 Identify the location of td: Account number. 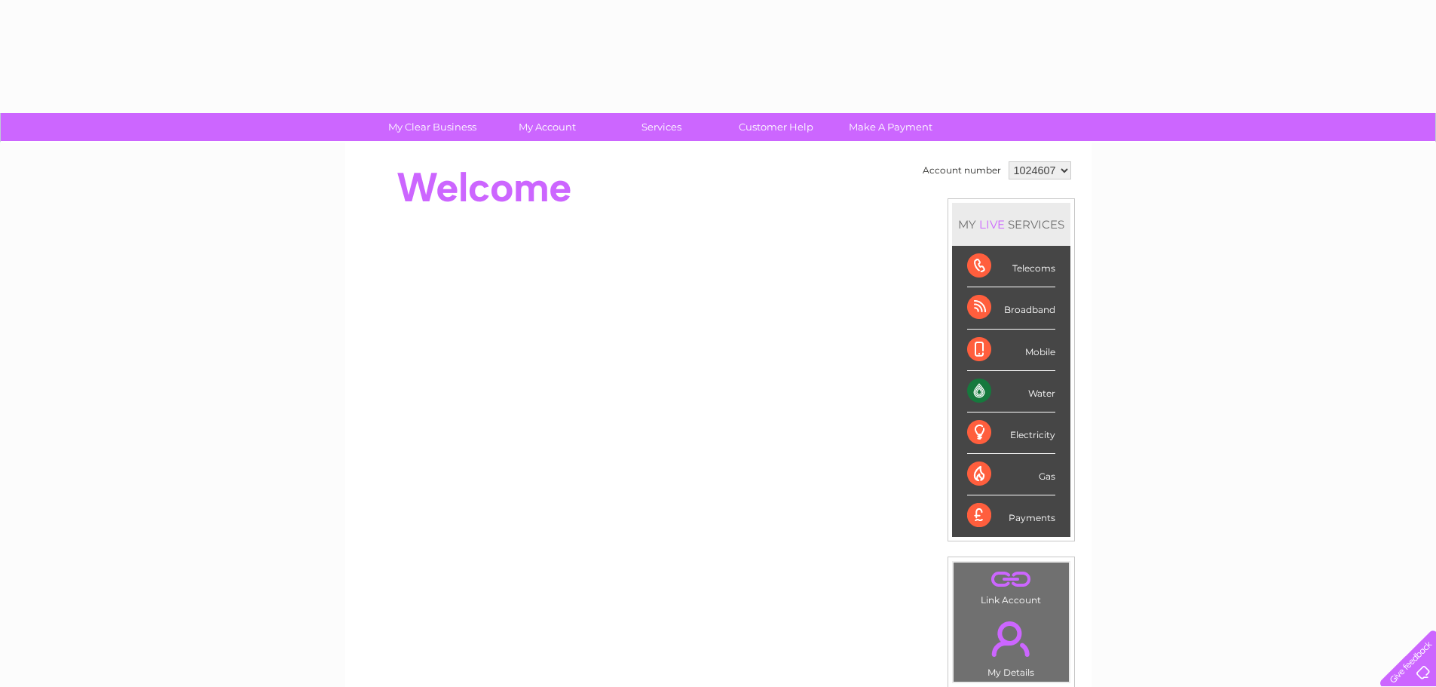
(962, 170).